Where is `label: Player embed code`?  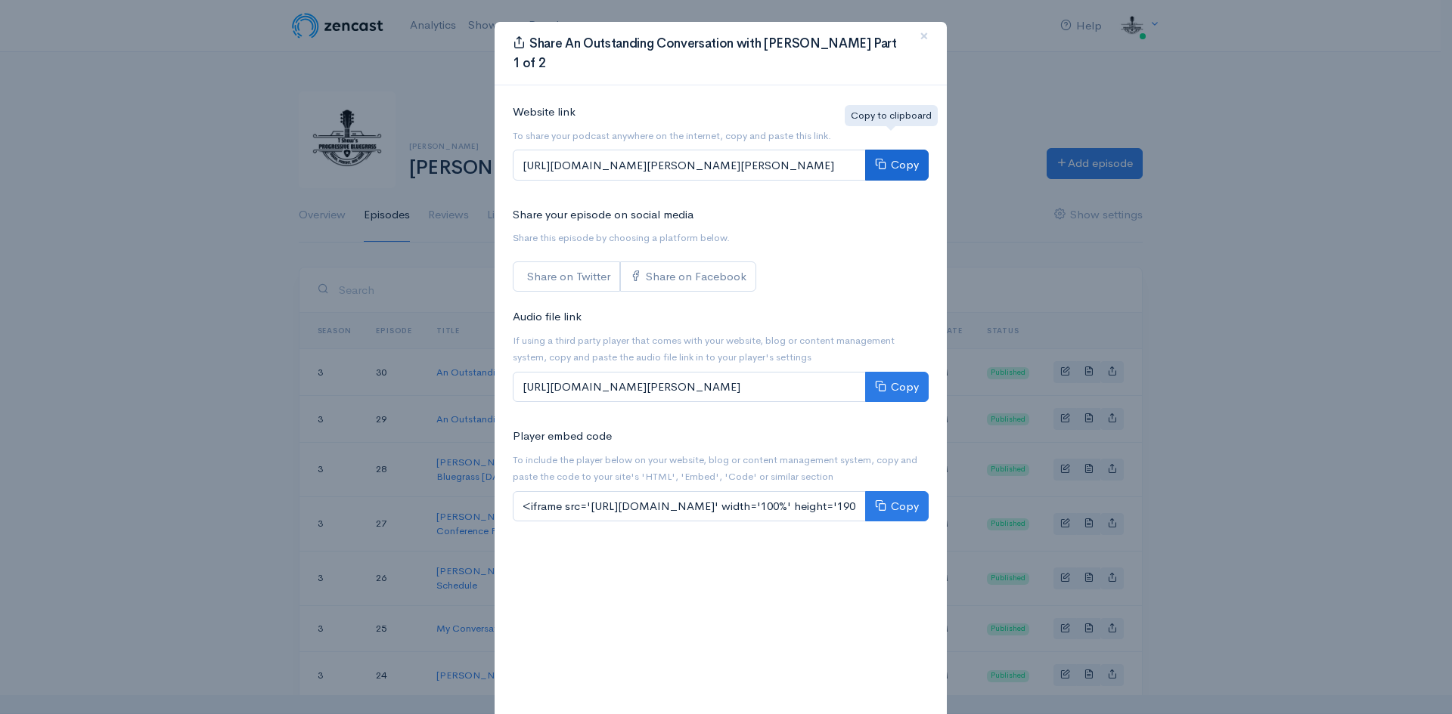 label: Player embed code is located at coordinates (562, 436).